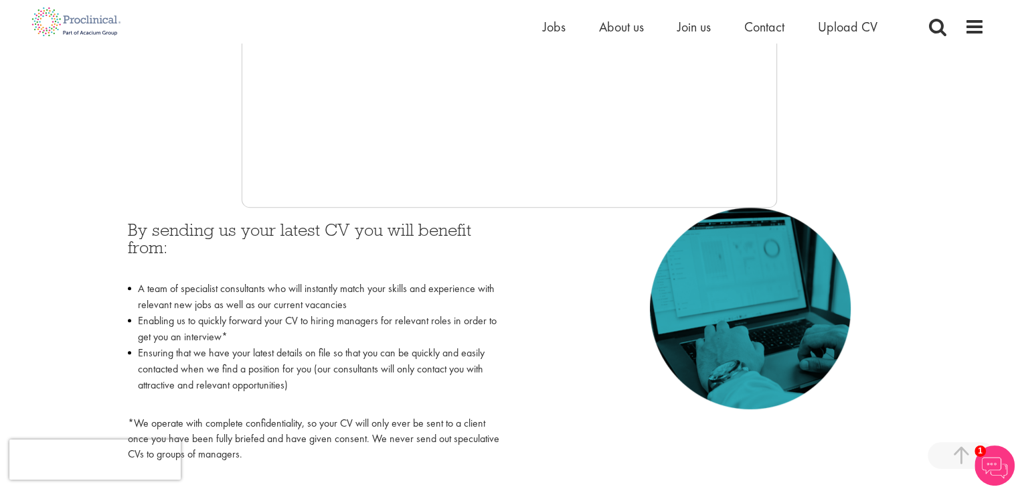  I want to click on a: Jobs, so click(554, 27).